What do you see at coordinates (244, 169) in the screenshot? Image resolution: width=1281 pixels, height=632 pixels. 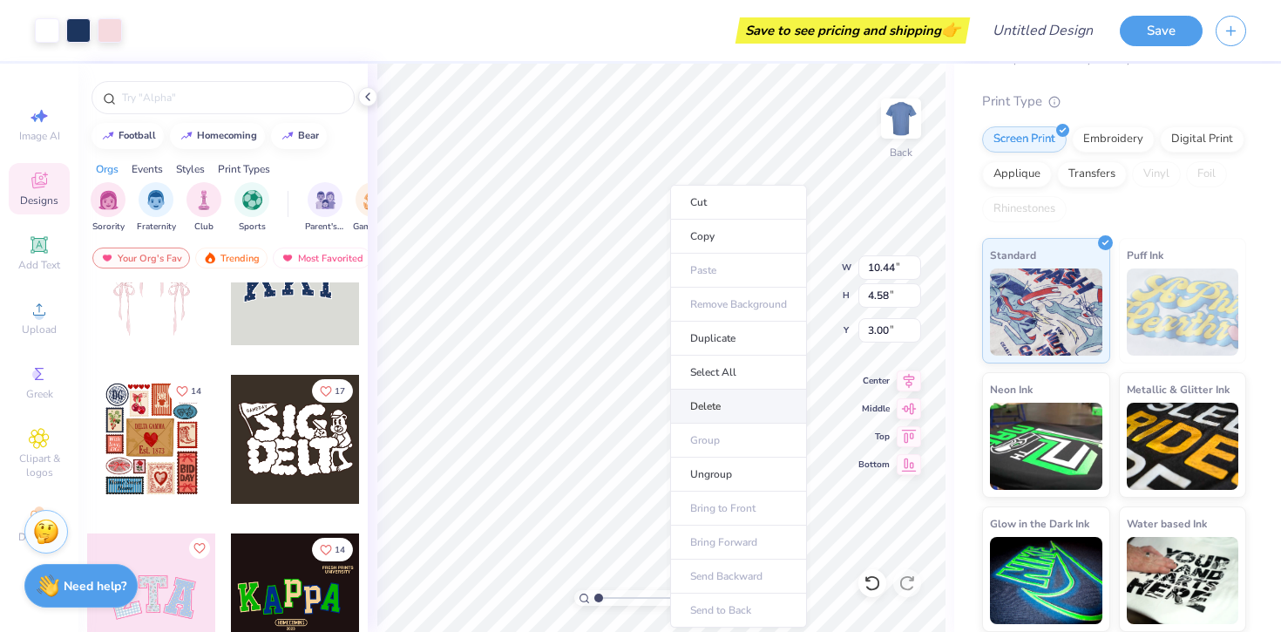 I see `div: Print Types` at bounding box center [244, 169].